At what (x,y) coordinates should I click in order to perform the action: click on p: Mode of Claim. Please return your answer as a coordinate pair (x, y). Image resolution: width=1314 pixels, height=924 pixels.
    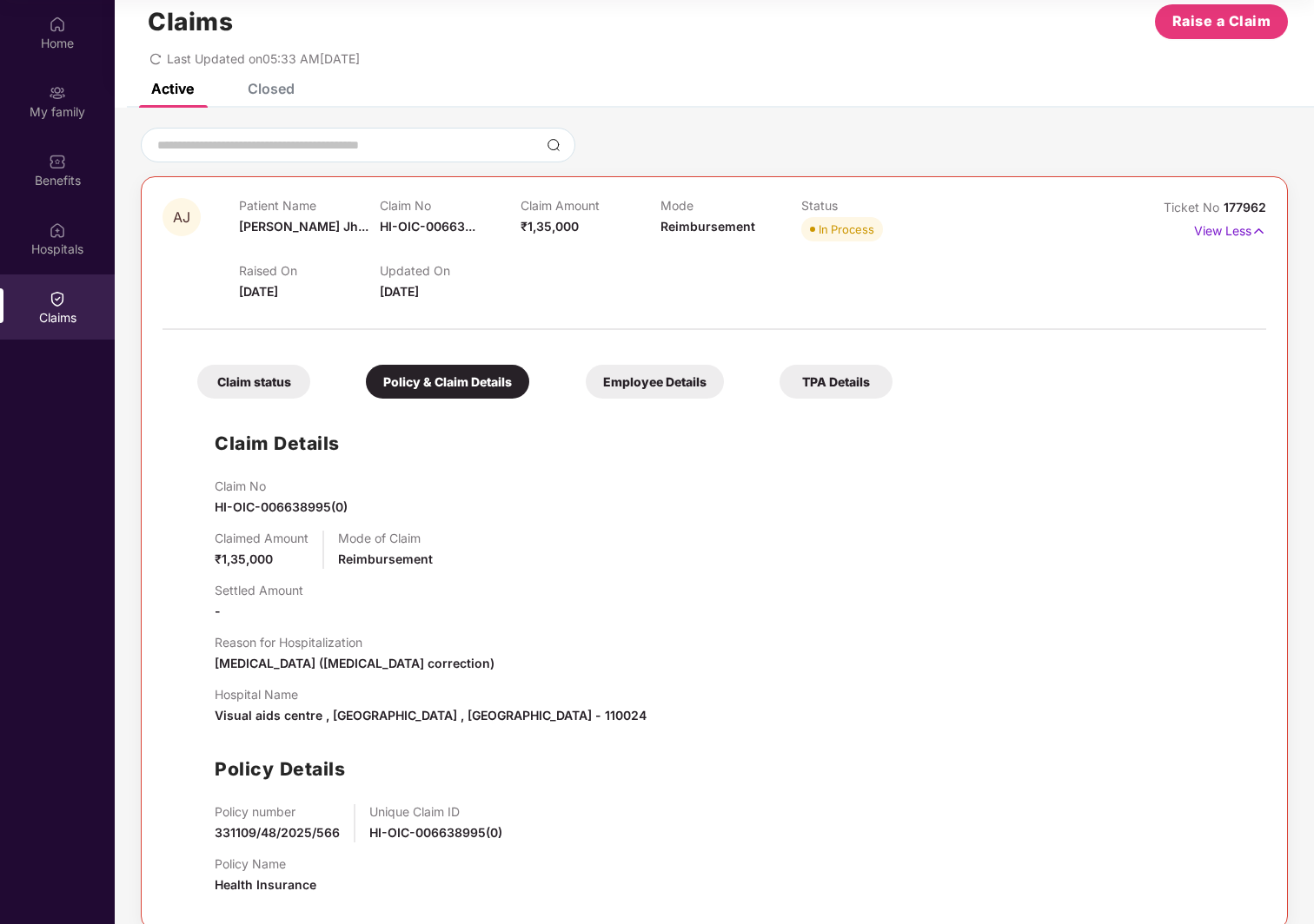
    Looking at the image, I should click on (385, 537).